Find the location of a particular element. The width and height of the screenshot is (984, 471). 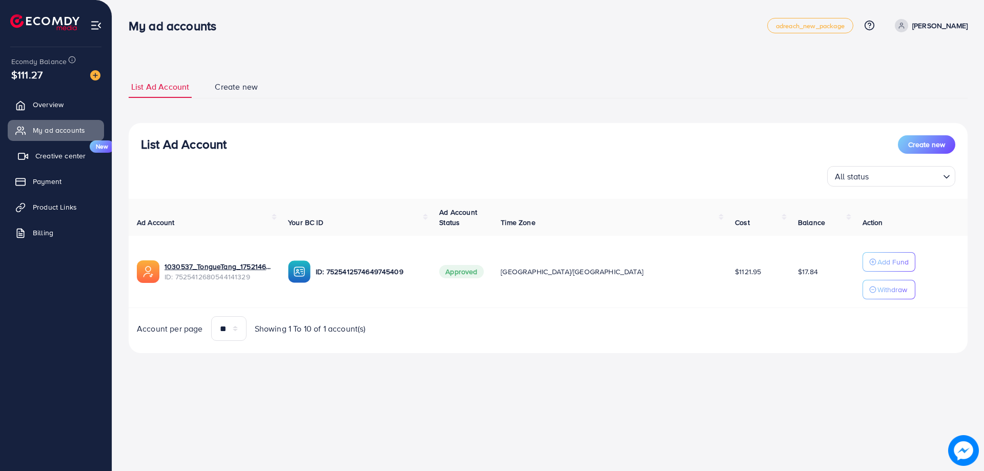

span: Creative center is located at coordinates (60, 156).